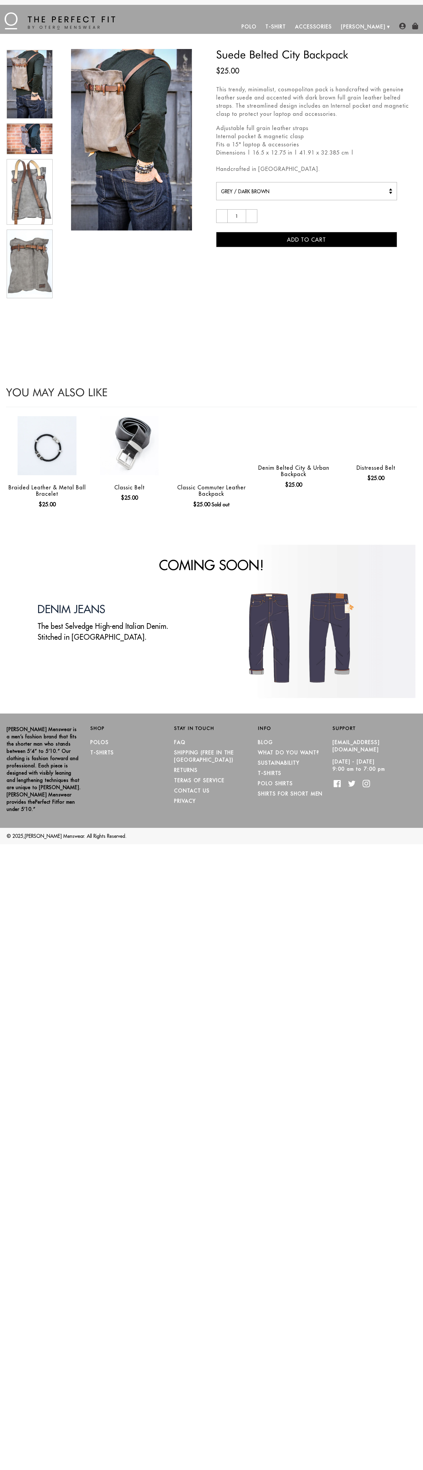 This screenshot has width=423, height=1470. What do you see at coordinates (317, 144) in the screenshot?
I see `li: Fits a 15" laptop & accessories` at bounding box center [317, 144].